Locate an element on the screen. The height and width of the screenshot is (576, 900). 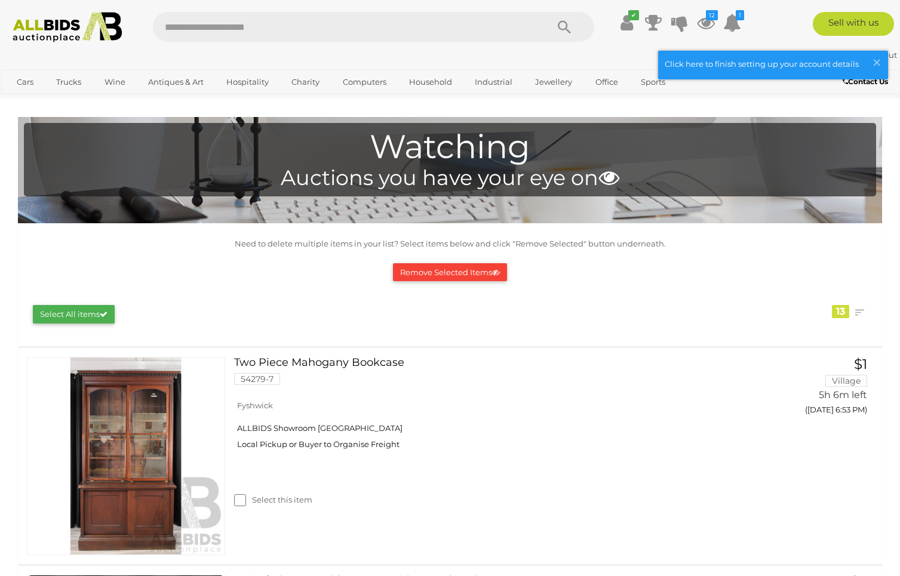
a: Contact Us is located at coordinates (867, 82).